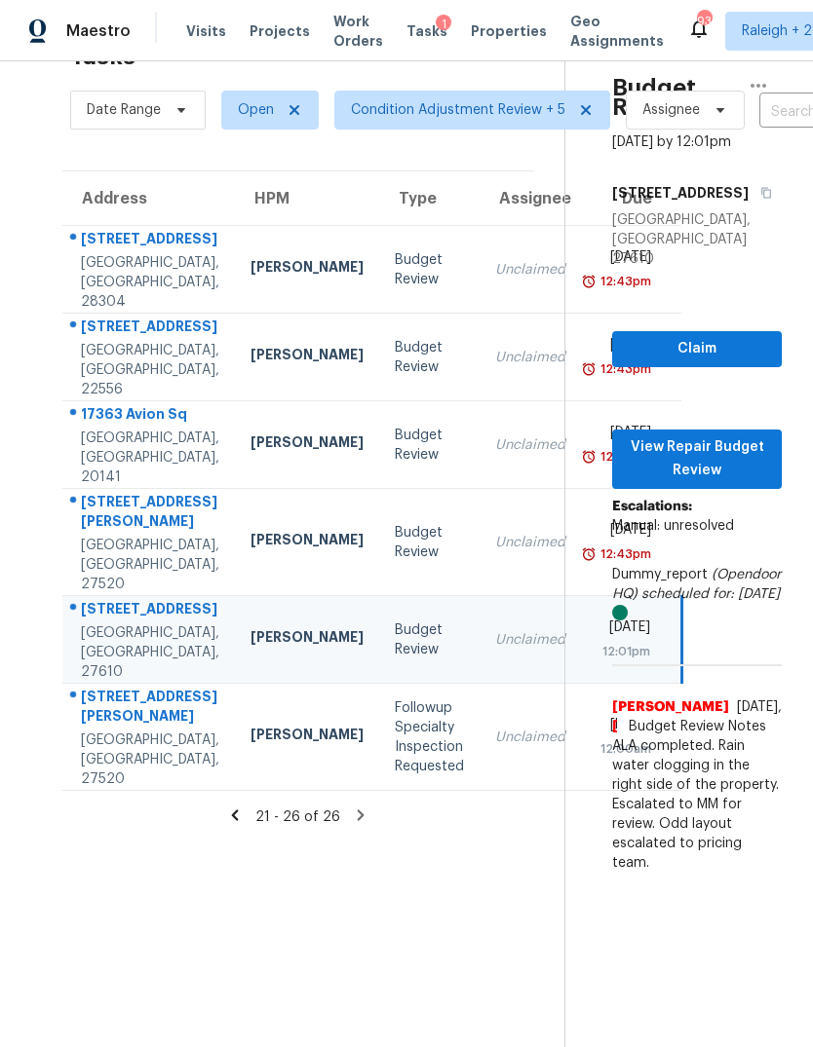  I want to click on span: Open, so click(255, 110).